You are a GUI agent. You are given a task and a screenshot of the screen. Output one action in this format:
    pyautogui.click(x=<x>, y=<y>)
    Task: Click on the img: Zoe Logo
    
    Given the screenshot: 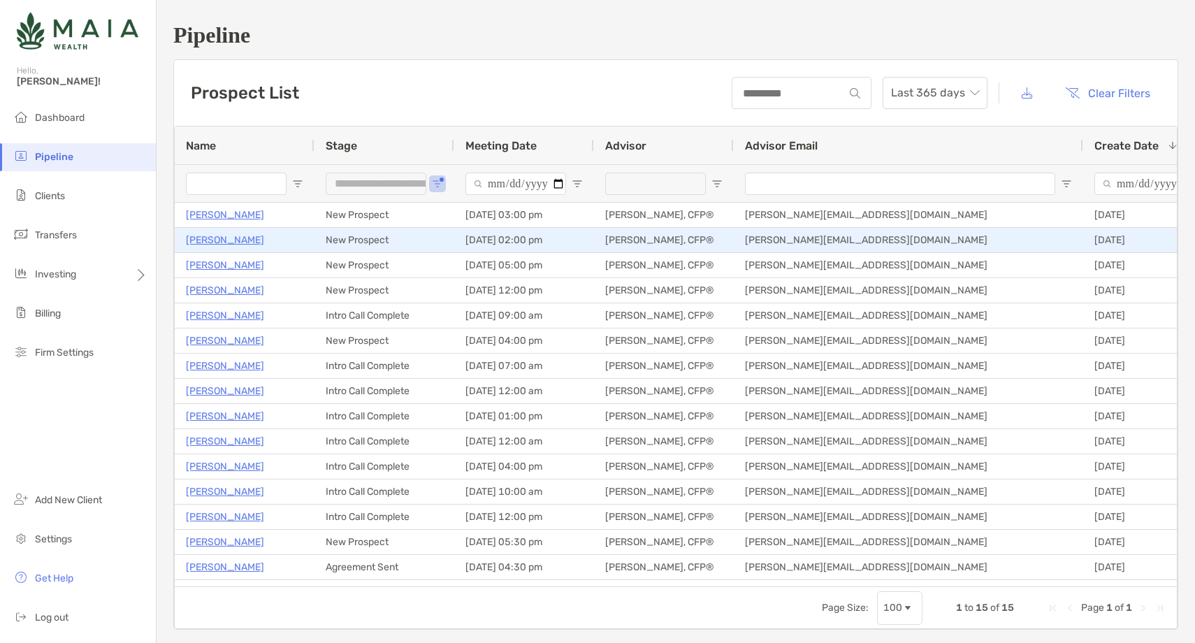 What is the action you would take?
    pyautogui.click(x=78, y=31)
    